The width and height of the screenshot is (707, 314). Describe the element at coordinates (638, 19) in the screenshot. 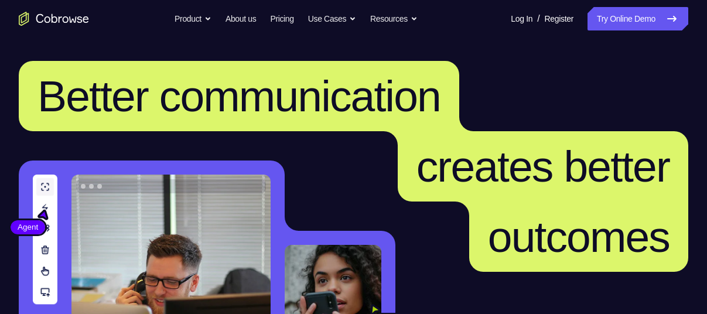

I see `a: Try Online Demo` at that location.